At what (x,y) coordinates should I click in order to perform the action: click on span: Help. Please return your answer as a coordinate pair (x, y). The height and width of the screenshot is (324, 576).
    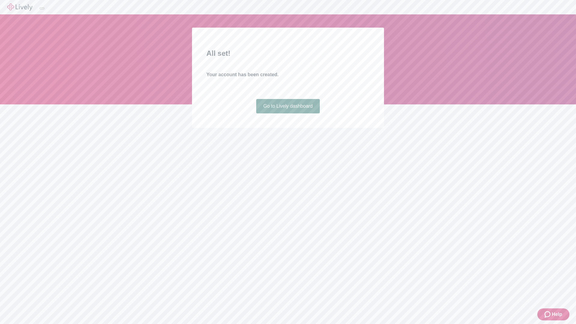
    Looking at the image, I should click on (557, 315).